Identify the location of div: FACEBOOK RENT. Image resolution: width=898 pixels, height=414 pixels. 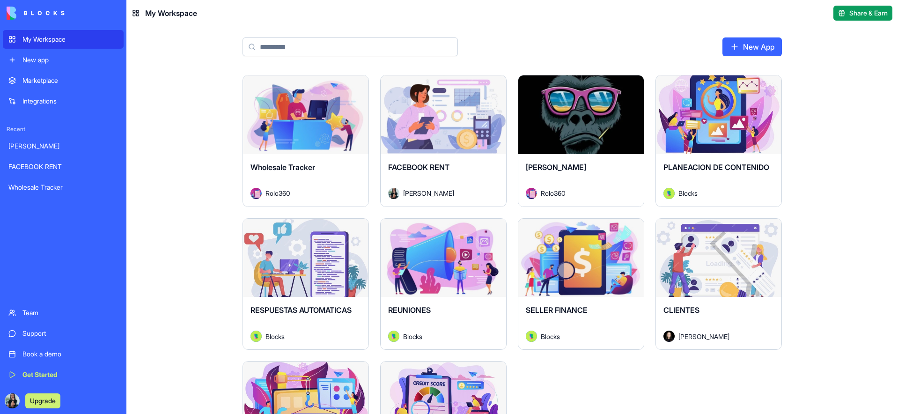
(63, 167).